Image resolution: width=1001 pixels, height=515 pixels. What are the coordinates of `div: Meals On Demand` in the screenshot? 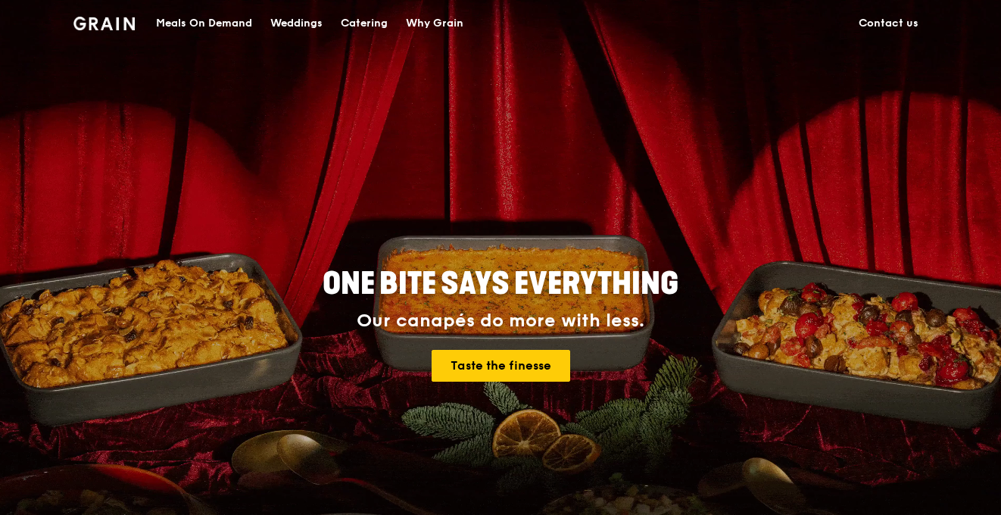 It's located at (204, 23).